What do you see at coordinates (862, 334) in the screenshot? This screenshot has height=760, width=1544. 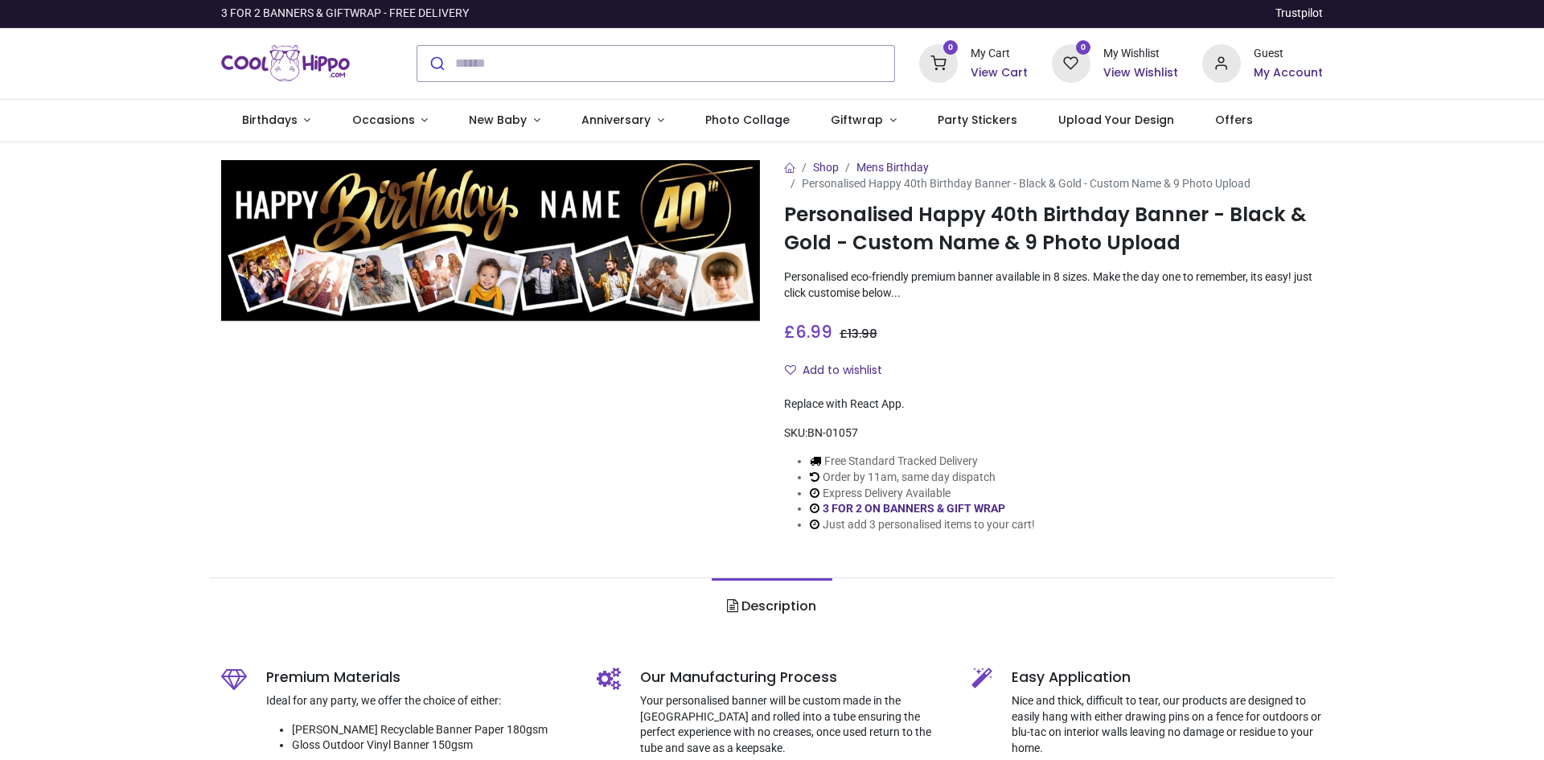 I see `span: 13.98` at bounding box center [862, 334].